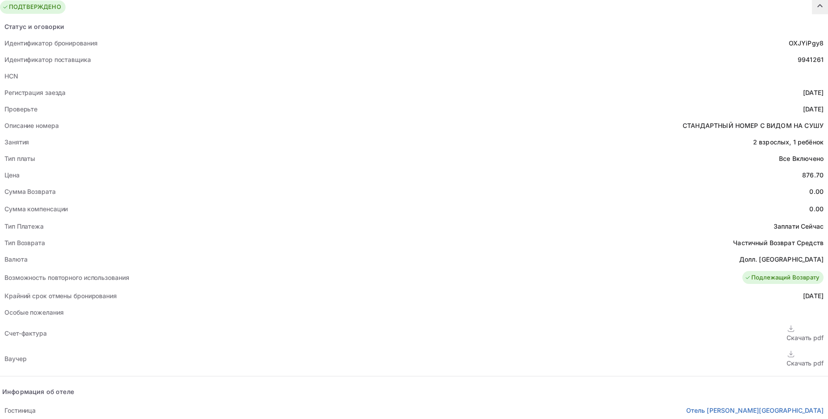 The image size is (828, 419). What do you see at coordinates (15, 358) in the screenshot?
I see `ya-tr-span: Ваучер` at bounding box center [15, 358].